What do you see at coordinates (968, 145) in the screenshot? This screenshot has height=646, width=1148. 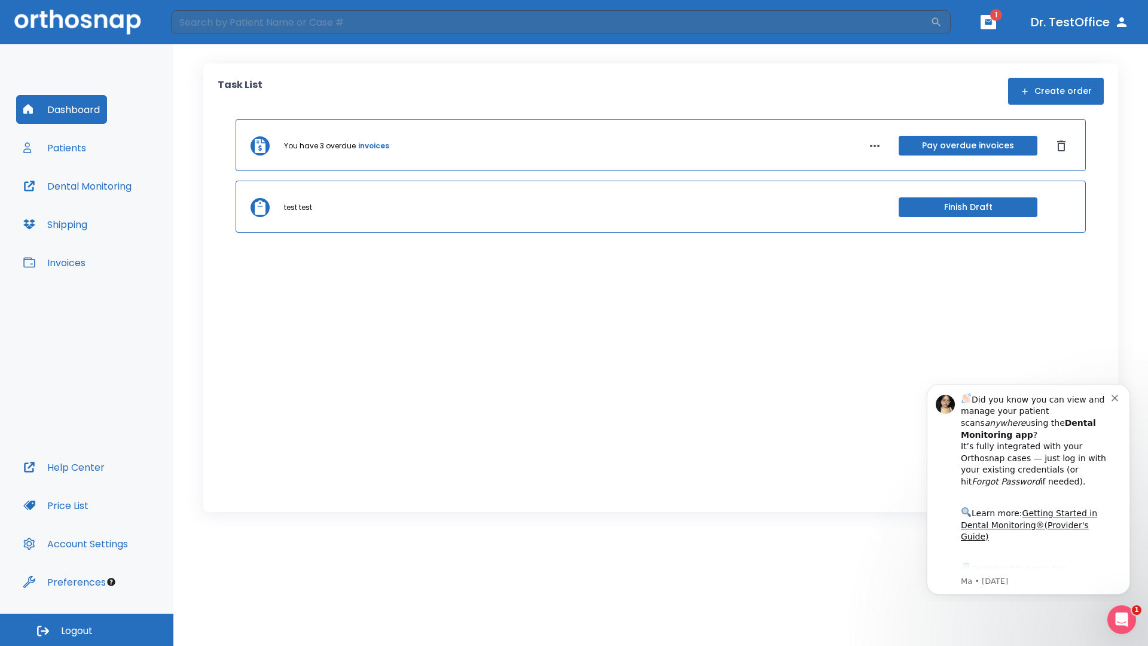 I see `button: Pay overdue invoices` at bounding box center [968, 145].